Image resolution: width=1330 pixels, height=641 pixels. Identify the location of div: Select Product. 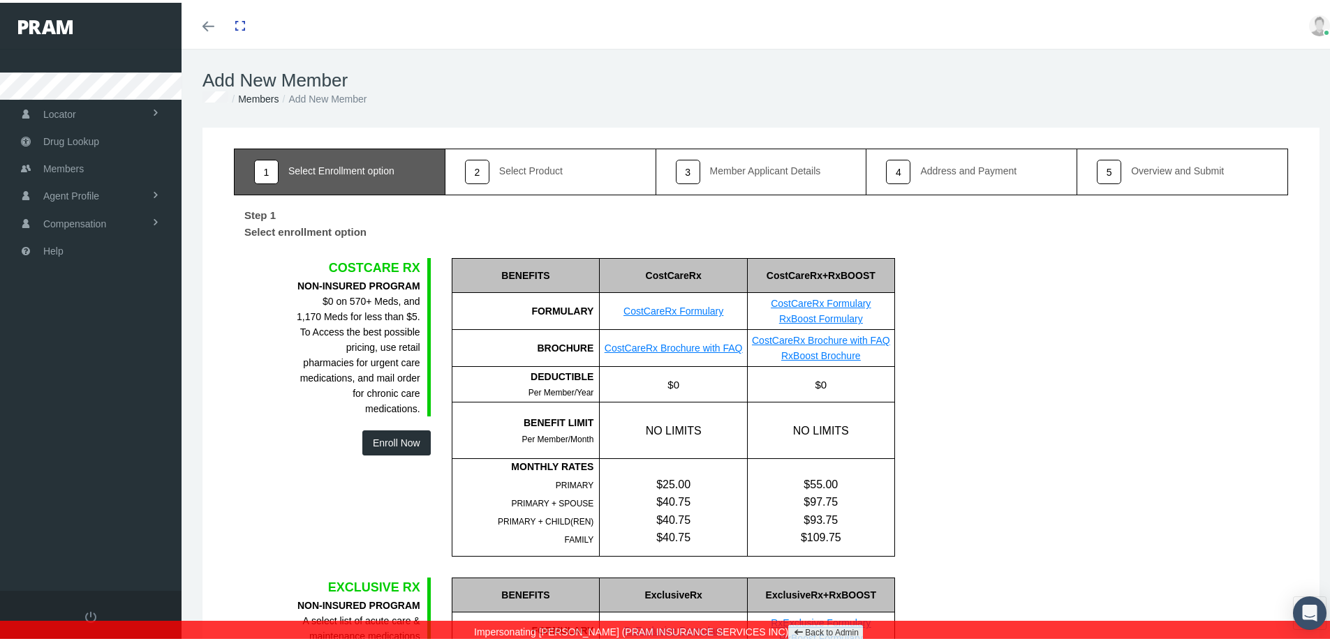
(530, 168).